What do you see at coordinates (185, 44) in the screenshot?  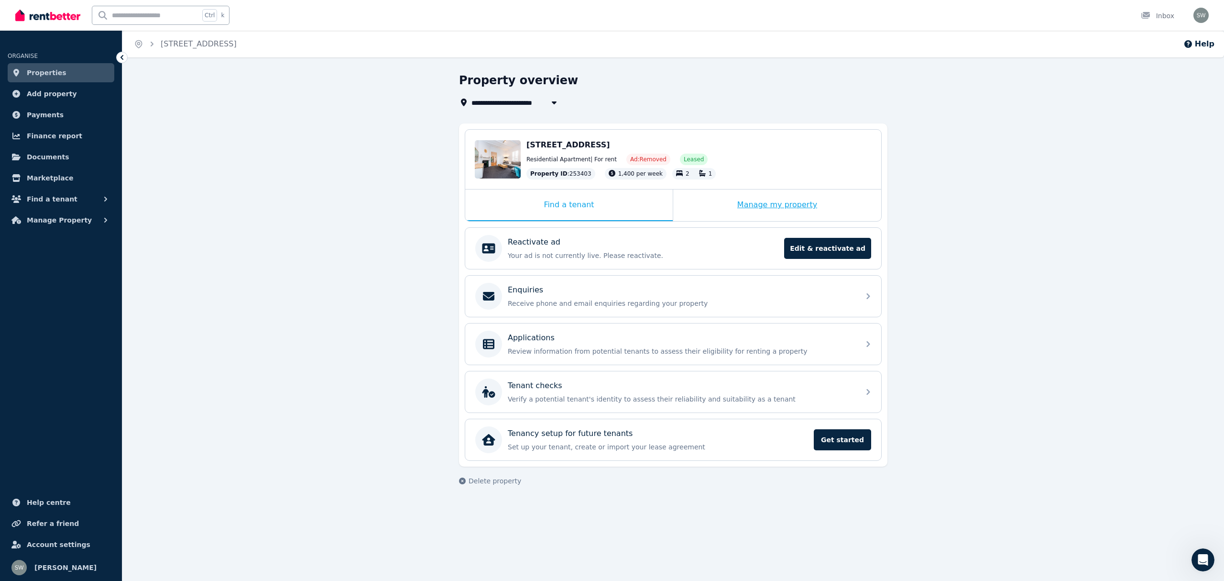 I see `nav: Breadcrumb` at bounding box center [185, 44].